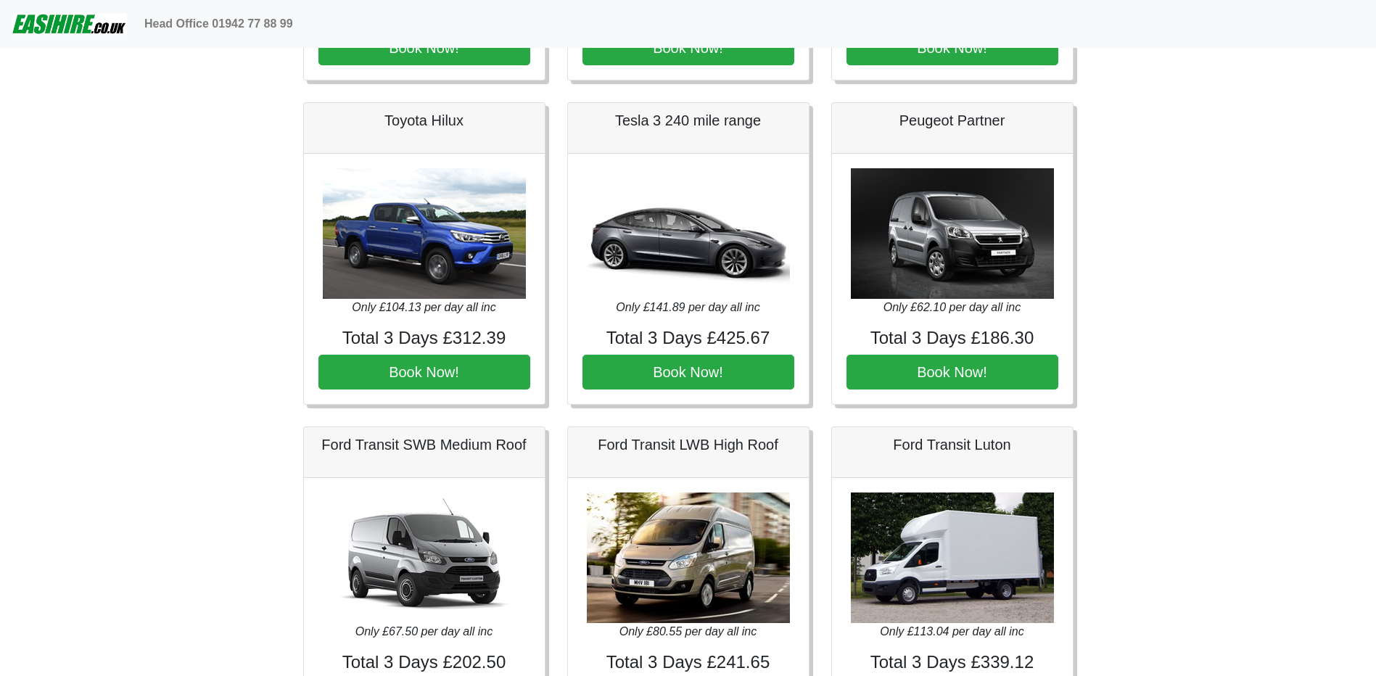 The image size is (1376, 676). What do you see at coordinates (951, 631) in the screenshot?
I see `i: Only £113.04 per day all inc` at bounding box center [951, 631].